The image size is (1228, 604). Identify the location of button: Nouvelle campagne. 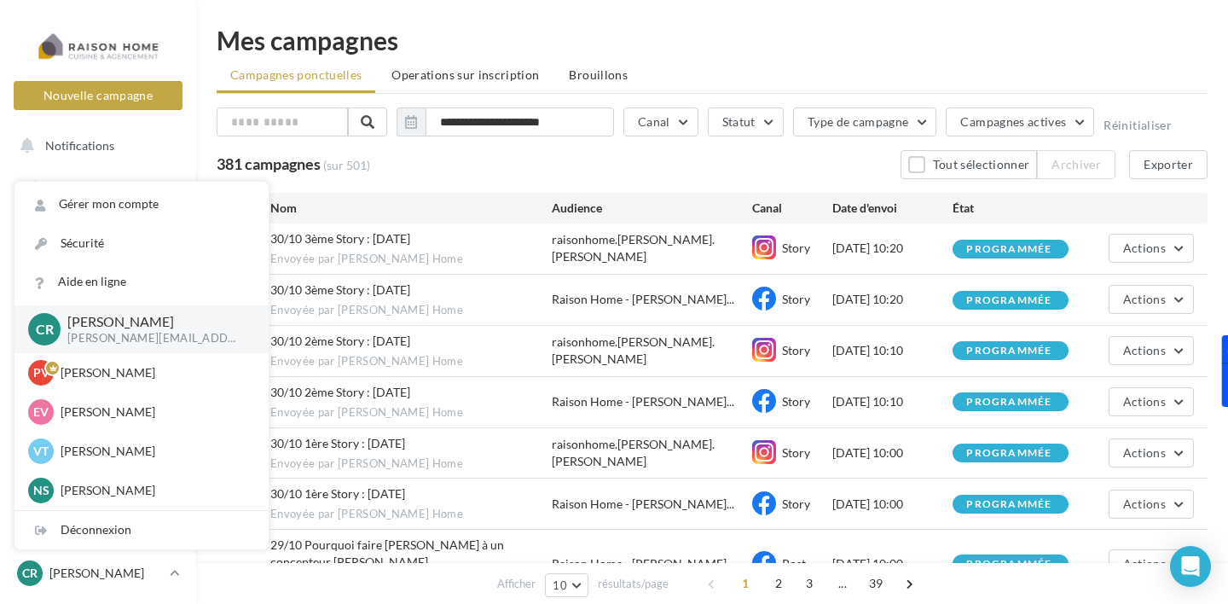
(98, 96).